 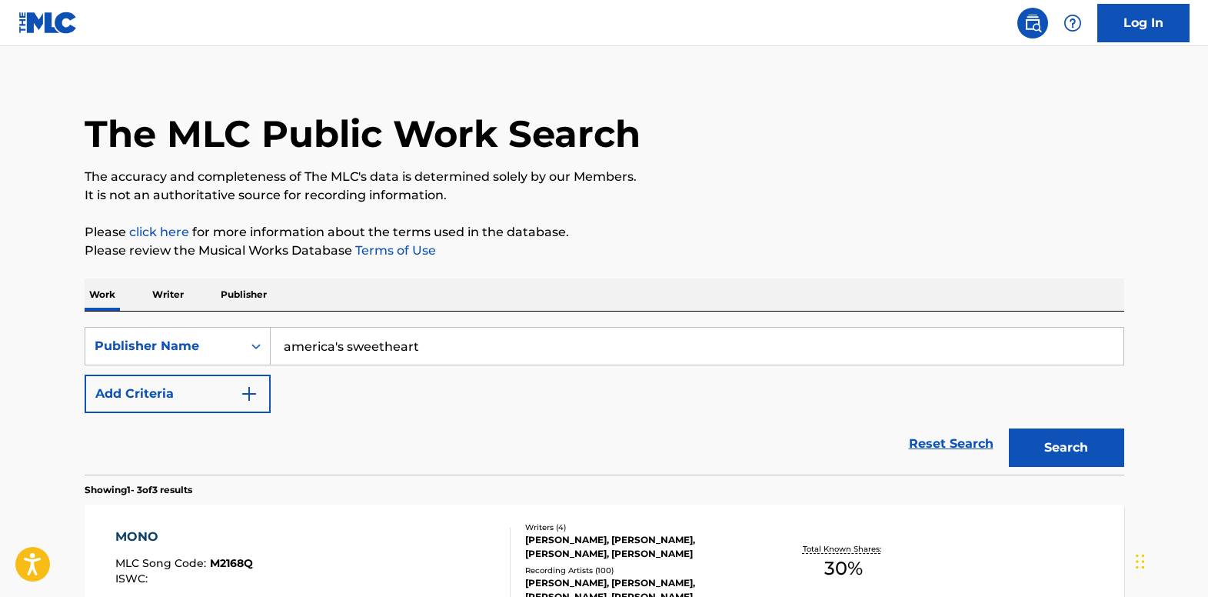 I want to click on p: Please for more information about the terms used in the database., so click(x=604, y=232).